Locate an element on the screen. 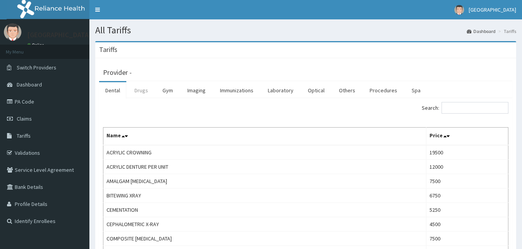 The width and height of the screenshot is (522, 249). td: 6750 is located at coordinates (467, 196).